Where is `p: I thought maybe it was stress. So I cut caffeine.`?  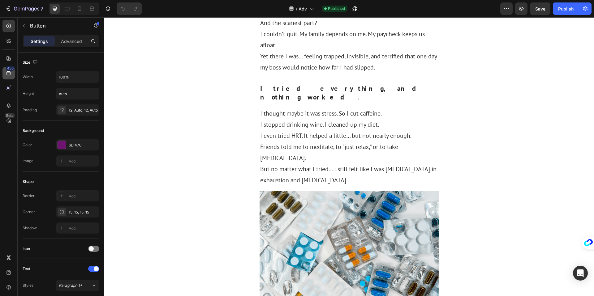 p: I thought maybe it was stress. So I cut caffeine. is located at coordinates (245, 96).